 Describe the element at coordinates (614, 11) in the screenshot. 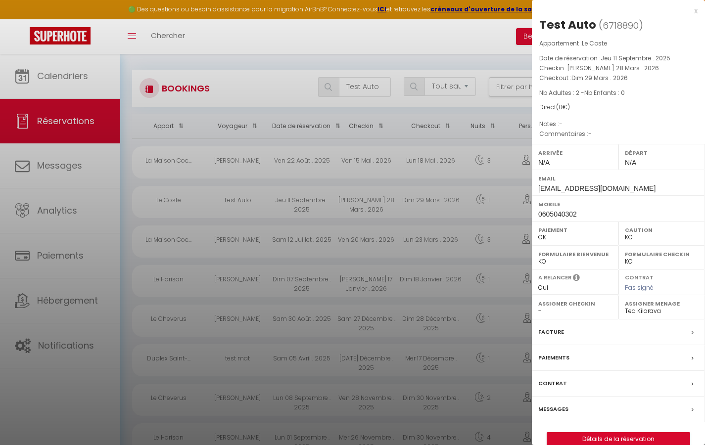

I see `div: x` at that location.